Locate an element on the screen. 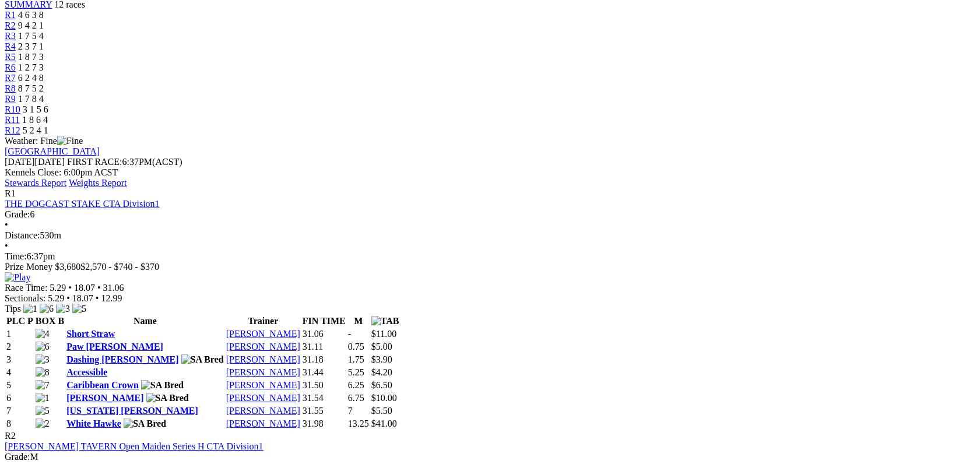  a: R2 is located at coordinates (10, 25).